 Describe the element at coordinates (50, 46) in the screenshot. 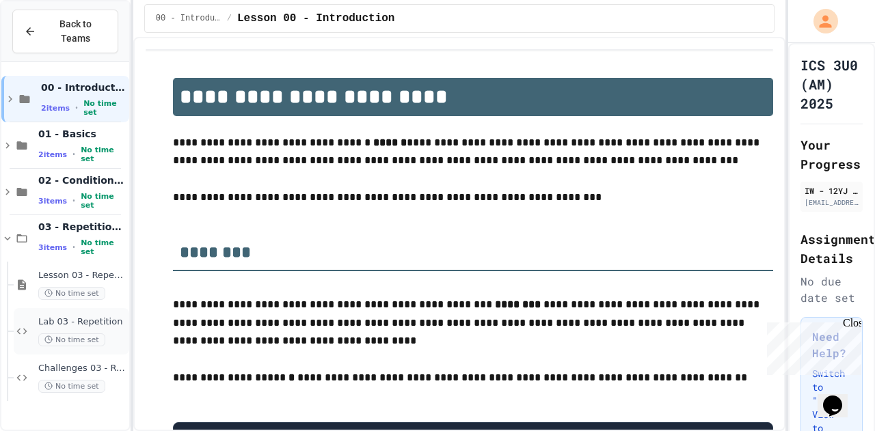

I see `div: Chat with us now!Close` at that location.